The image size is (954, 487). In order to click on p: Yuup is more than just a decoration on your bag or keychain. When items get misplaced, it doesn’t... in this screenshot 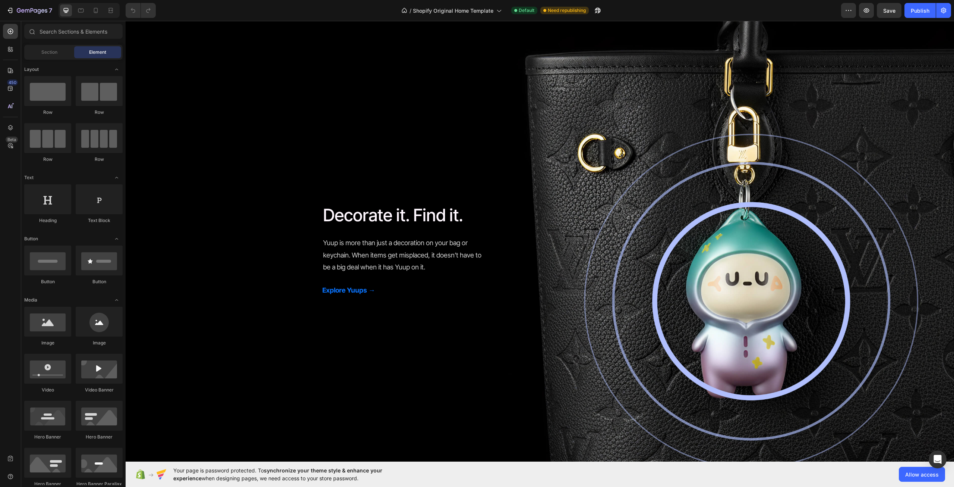, I will do `click(280, 234)`.